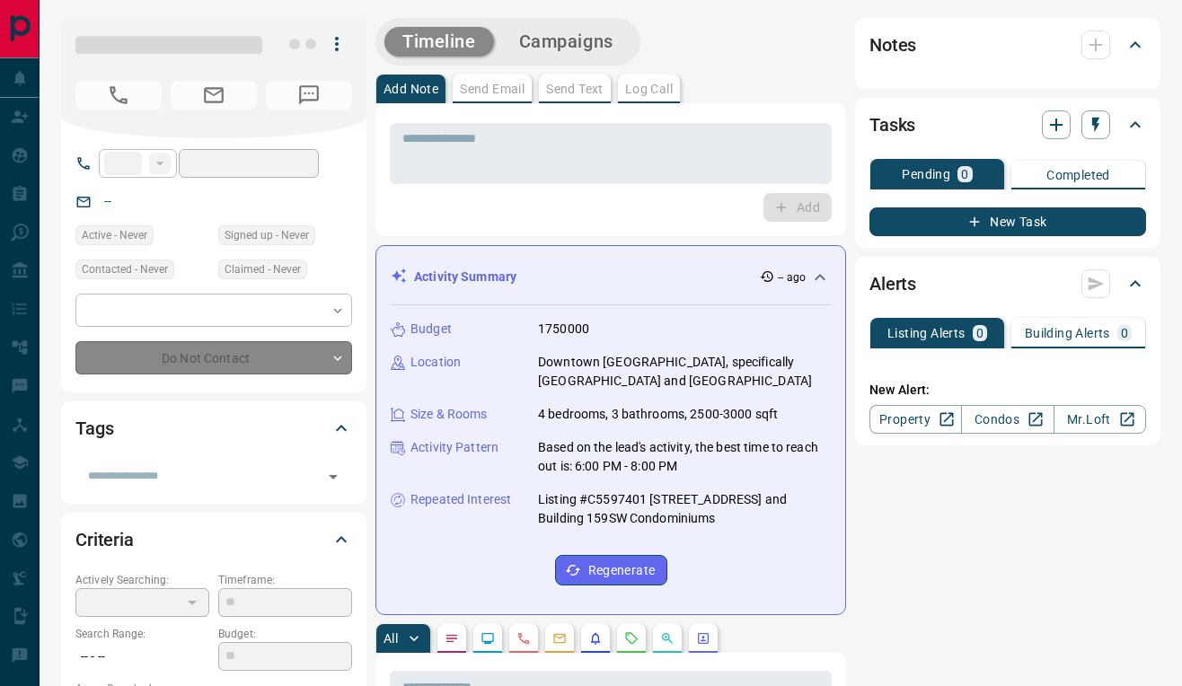 This screenshot has width=1182, height=686. I want to click on h2: Tasks, so click(892, 125).